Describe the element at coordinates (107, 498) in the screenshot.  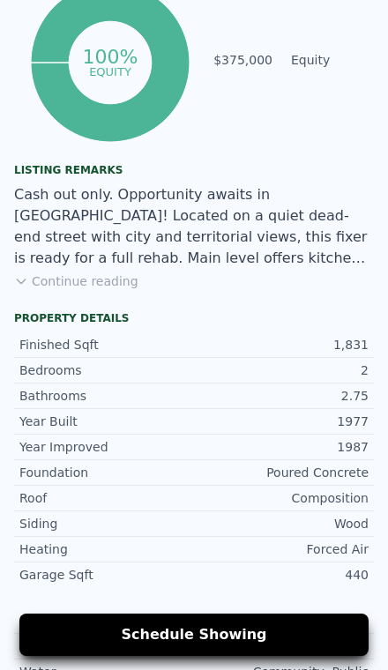
I see `div: Roof` at that location.